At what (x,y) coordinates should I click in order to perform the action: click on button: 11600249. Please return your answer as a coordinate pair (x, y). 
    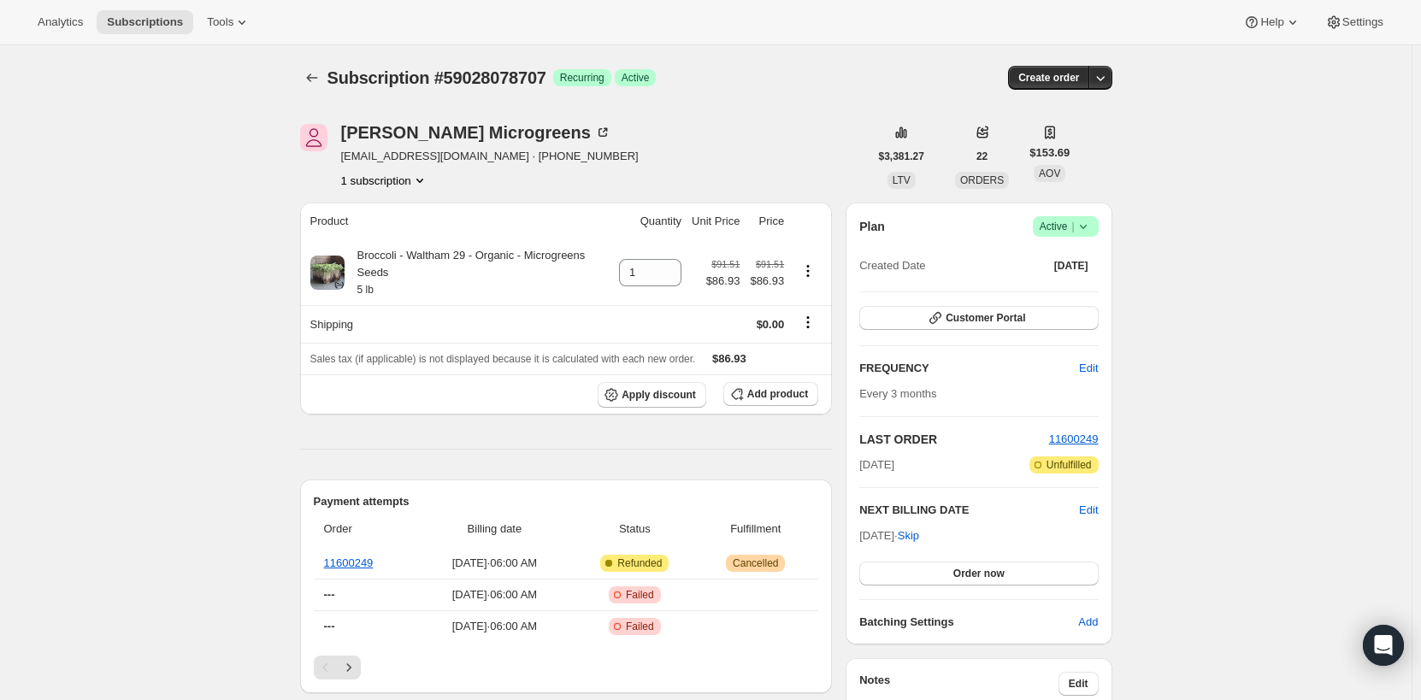
    Looking at the image, I should click on (1074, 439).